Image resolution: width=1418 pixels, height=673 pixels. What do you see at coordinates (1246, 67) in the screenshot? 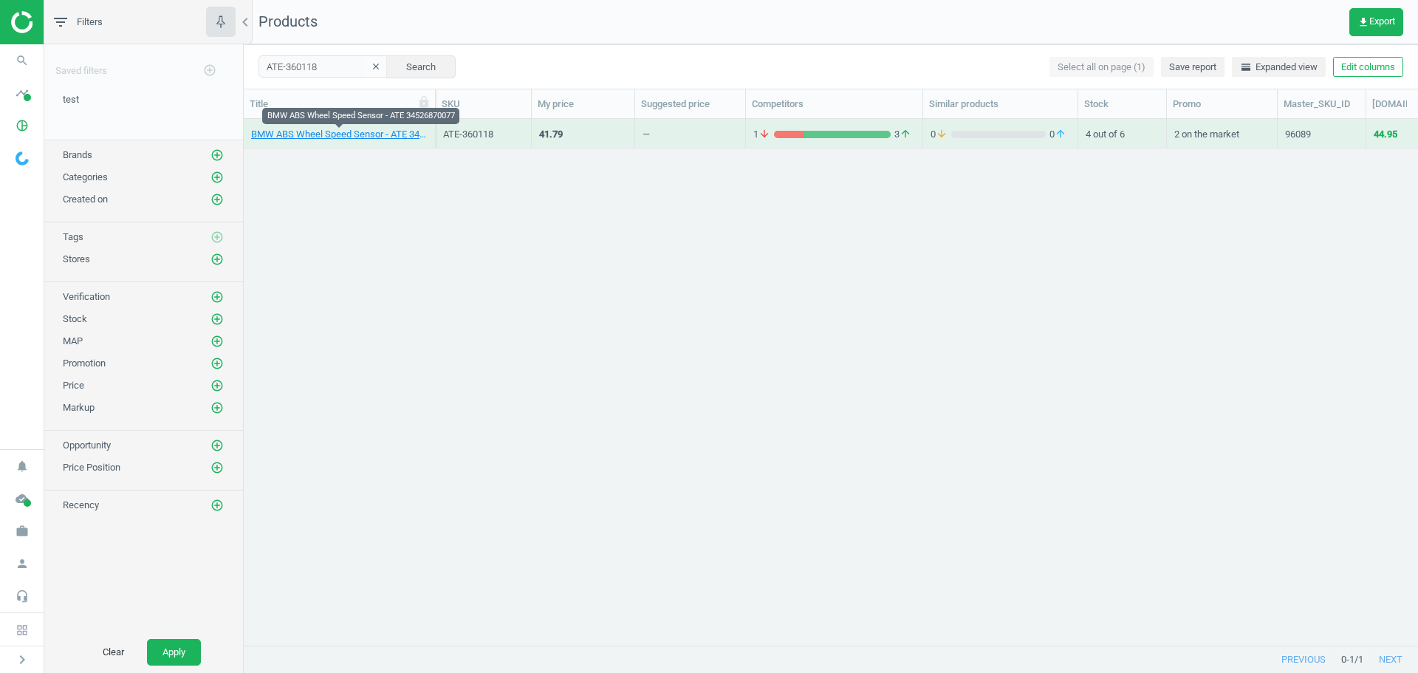
I see `i: horizontal_split` at bounding box center [1246, 67].